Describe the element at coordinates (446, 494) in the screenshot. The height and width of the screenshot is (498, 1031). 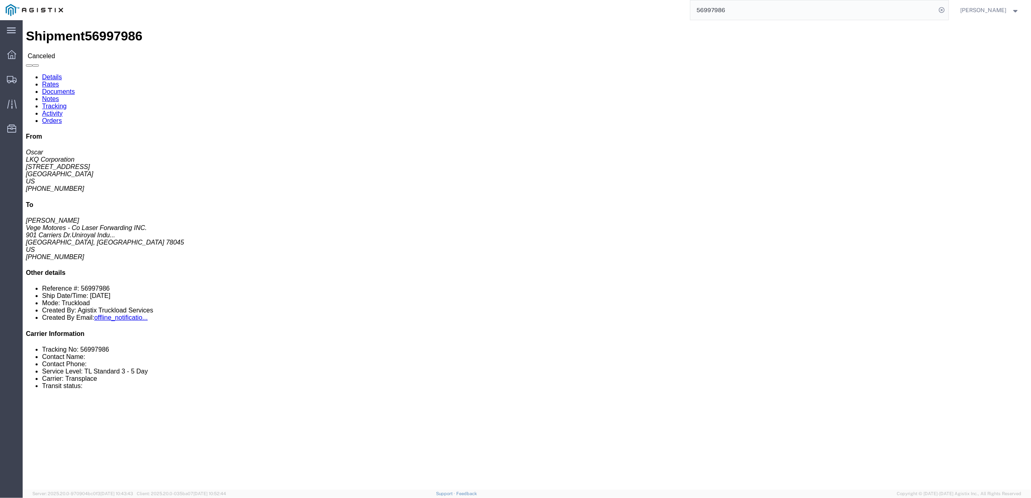
I see `a: Support` at that location.